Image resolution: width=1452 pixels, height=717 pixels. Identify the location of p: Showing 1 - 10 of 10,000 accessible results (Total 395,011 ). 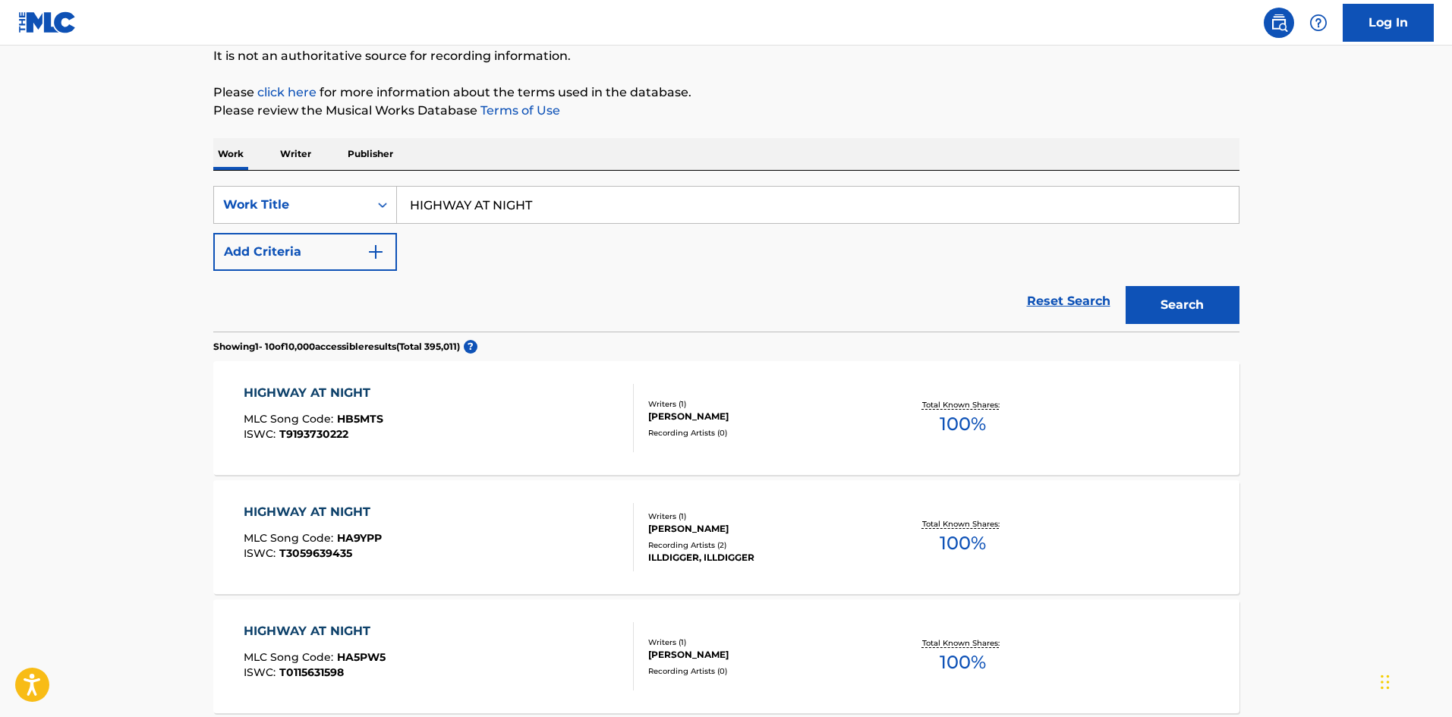
(336, 347).